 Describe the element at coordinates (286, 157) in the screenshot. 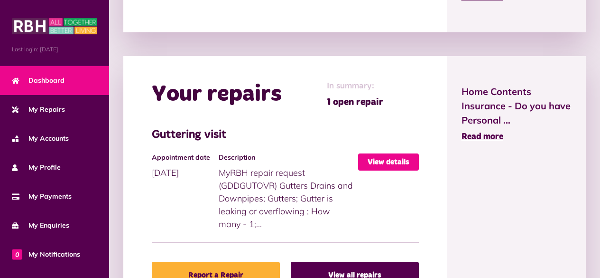

I see `h4: Description` at that location.